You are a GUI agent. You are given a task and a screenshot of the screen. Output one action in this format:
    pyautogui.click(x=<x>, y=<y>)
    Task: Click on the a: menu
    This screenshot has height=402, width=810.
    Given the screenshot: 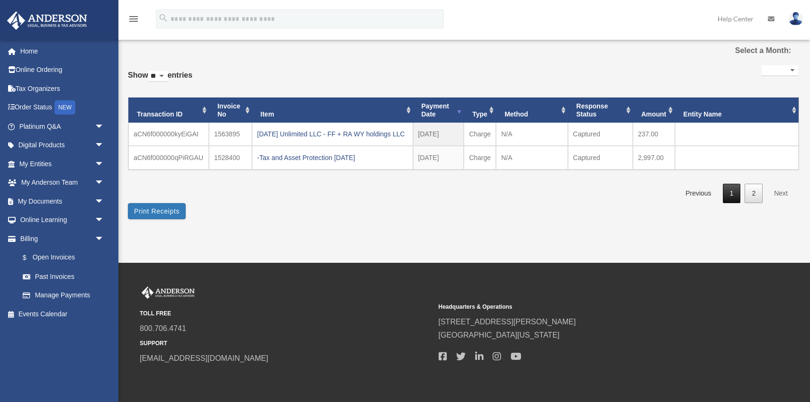 What is the action you would take?
    pyautogui.click(x=134, y=20)
    